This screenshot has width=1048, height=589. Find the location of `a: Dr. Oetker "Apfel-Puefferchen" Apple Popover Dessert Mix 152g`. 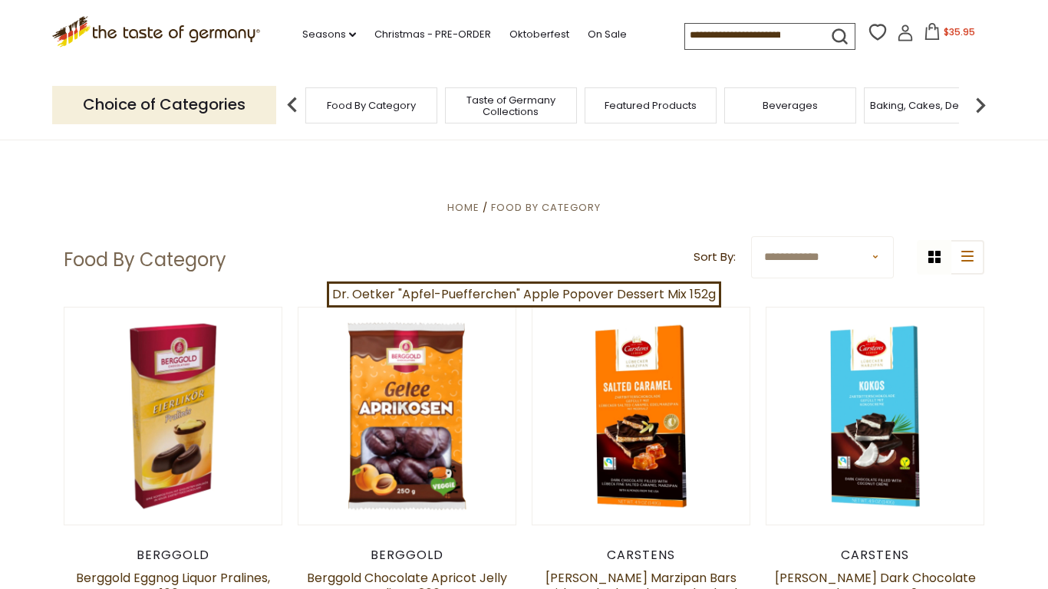

a: Dr. Oetker "Apfel-Puefferchen" Apple Popover Dessert Mix 152g is located at coordinates (524, 295).